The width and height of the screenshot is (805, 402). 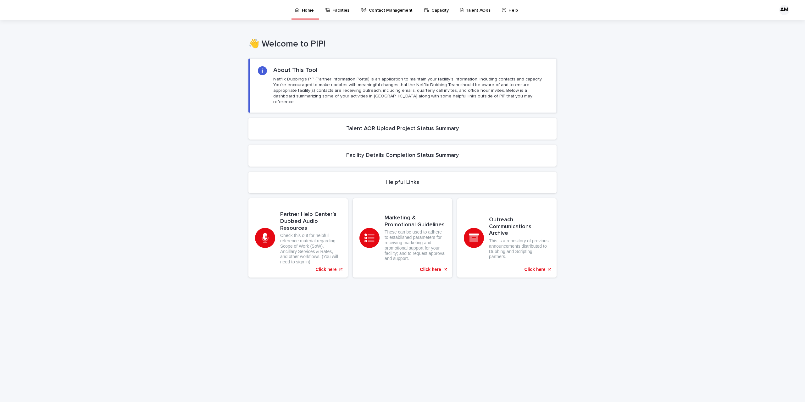 What do you see at coordinates (415, 245) in the screenshot?
I see `p: These can be used to adhere to established parameters for receiving marketing and promotional sup...` at bounding box center [415, 245].